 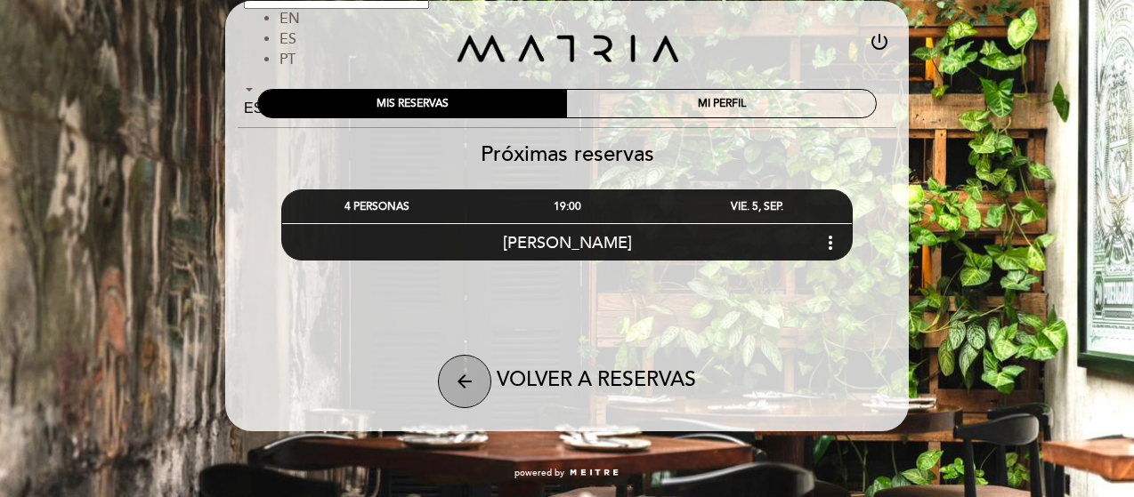 What do you see at coordinates (567, 473) in the screenshot?
I see `a: powered by` at bounding box center [567, 473].